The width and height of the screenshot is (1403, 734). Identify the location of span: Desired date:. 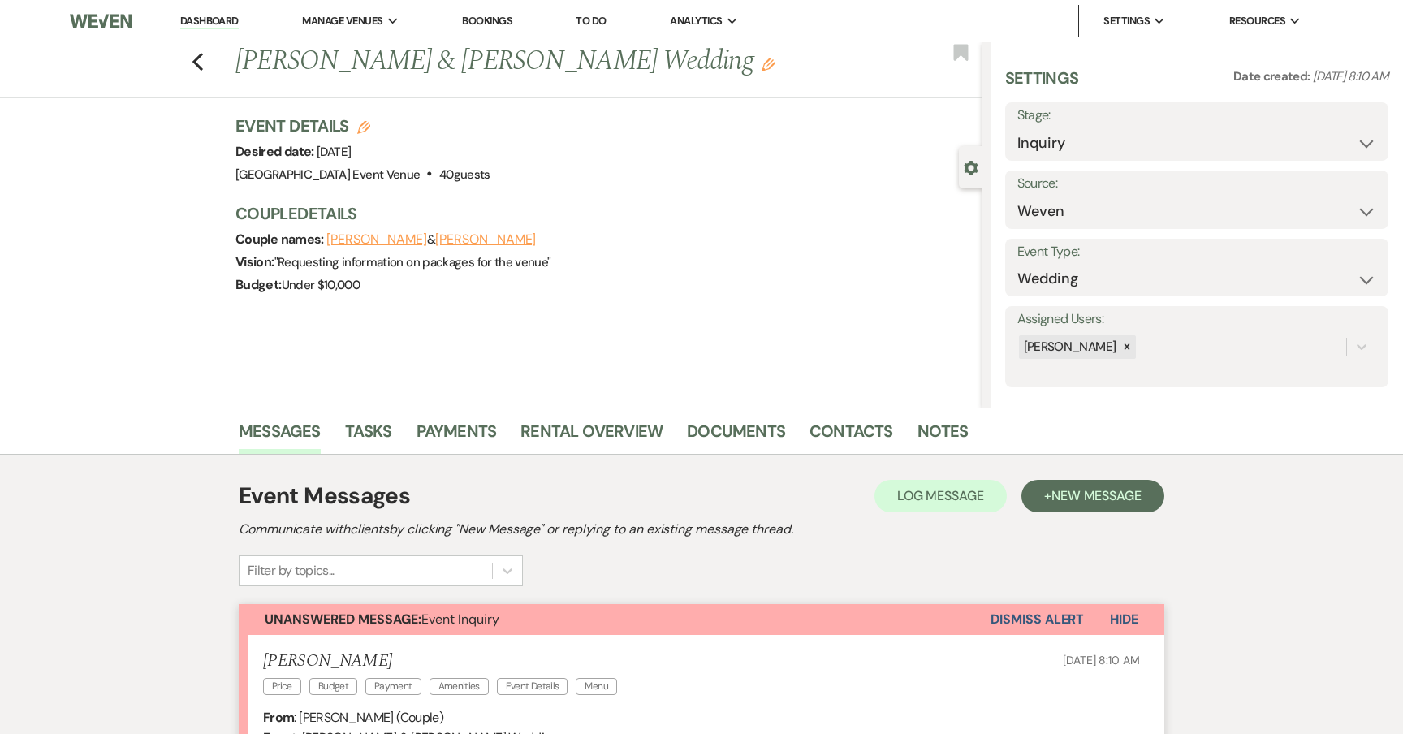
(276, 151).